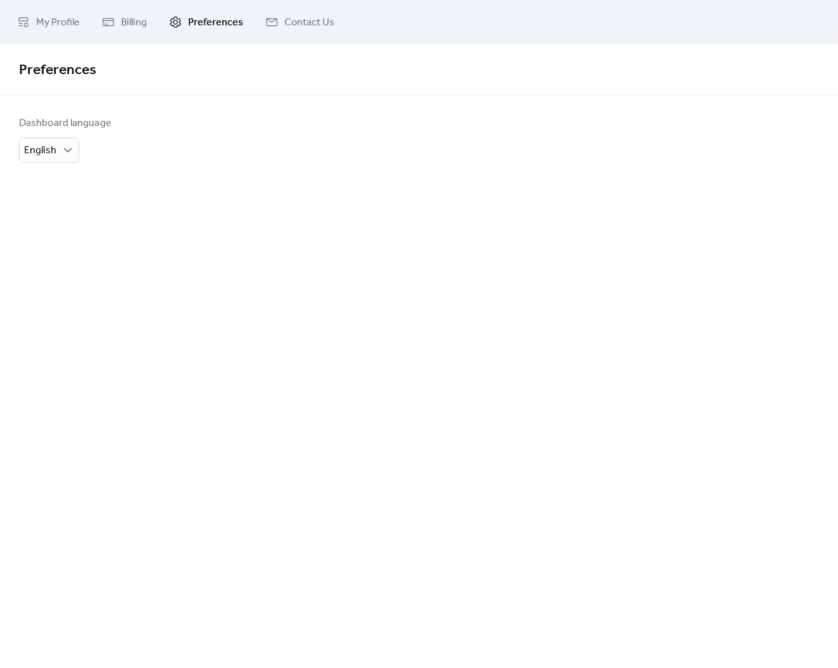  I want to click on a: Preferences, so click(206, 22).